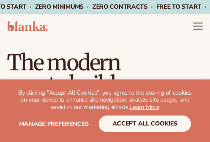  Describe the element at coordinates (54, 124) in the screenshot. I see `button: Manage preferences` at that location.